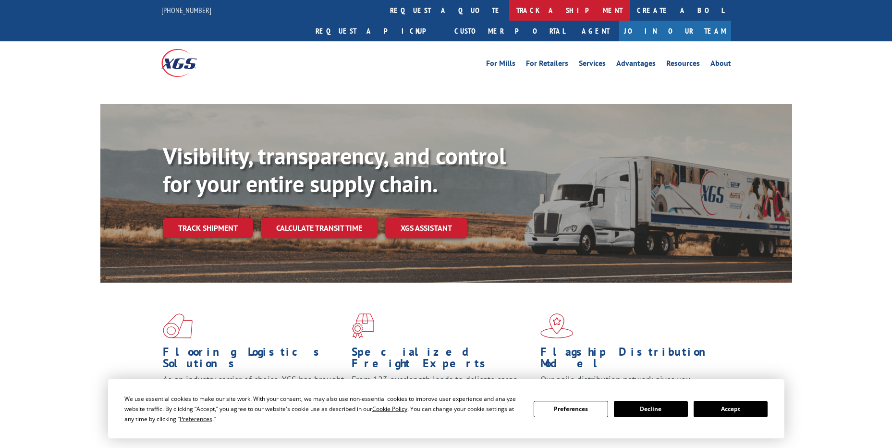  I want to click on div: Cookie Consent Prompt, so click(446, 408).